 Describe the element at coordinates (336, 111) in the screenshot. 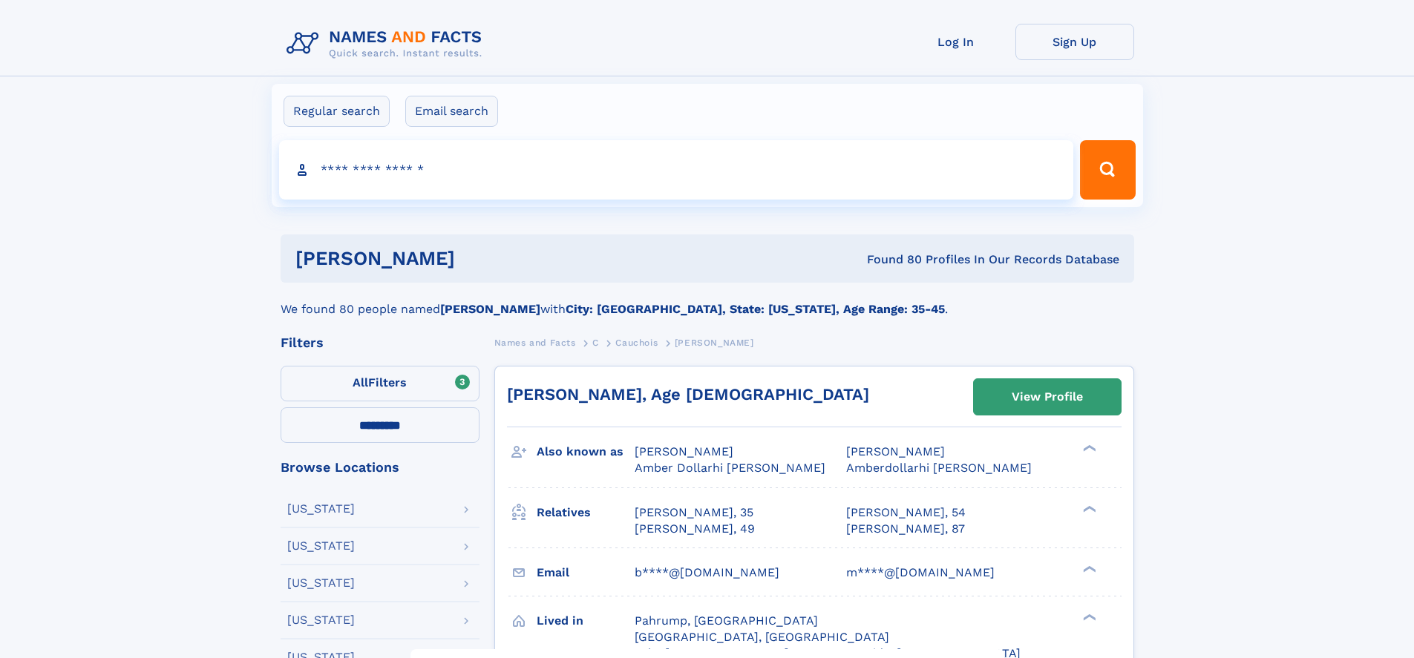

I see `label: Regular search` at that location.